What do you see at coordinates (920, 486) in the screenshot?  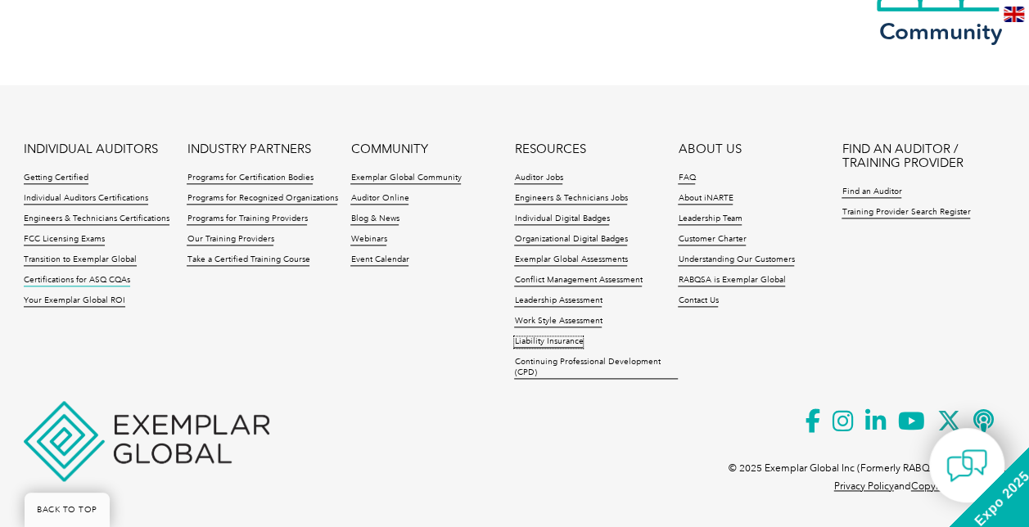 I see `p: and` at bounding box center [920, 486].